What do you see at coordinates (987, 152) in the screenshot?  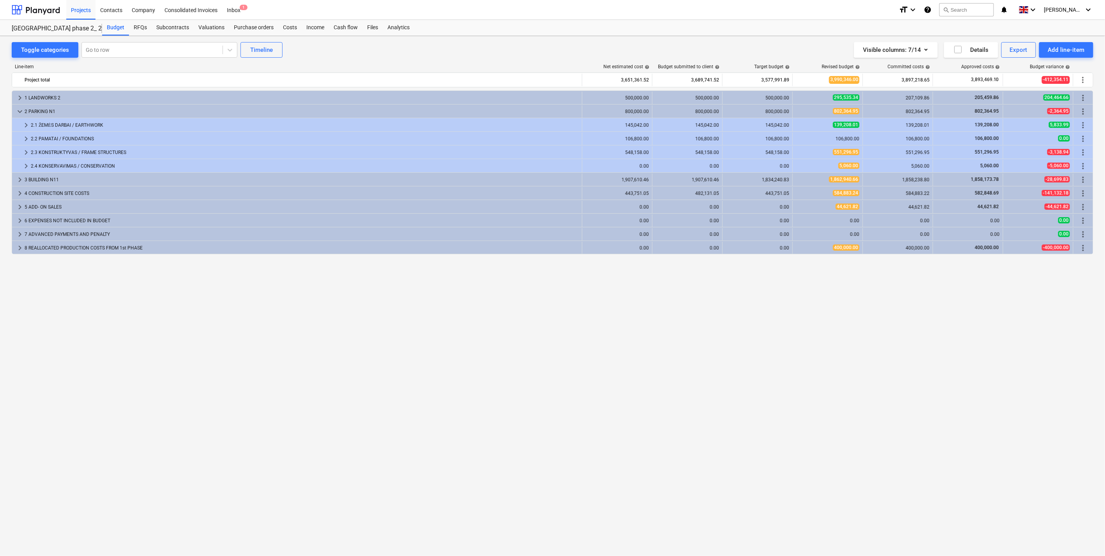 I see `span: 551,296.95` at bounding box center [987, 152].